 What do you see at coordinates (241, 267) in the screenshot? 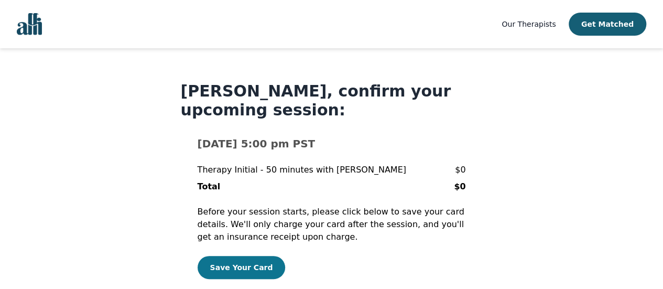
I see `button: Save Your Card` at bounding box center [241, 267].